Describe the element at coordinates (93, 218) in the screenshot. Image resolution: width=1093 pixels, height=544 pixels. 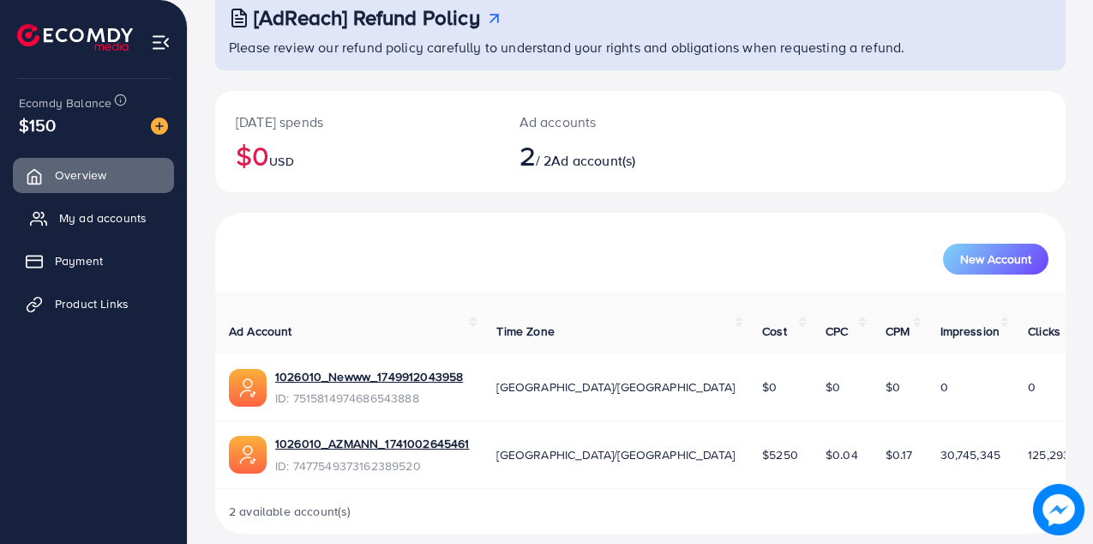
I see `a: My ad accounts` at that location.